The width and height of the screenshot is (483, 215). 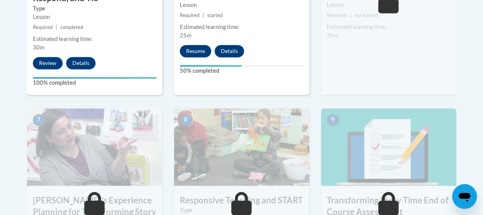 I want to click on span: completed, so click(x=72, y=27).